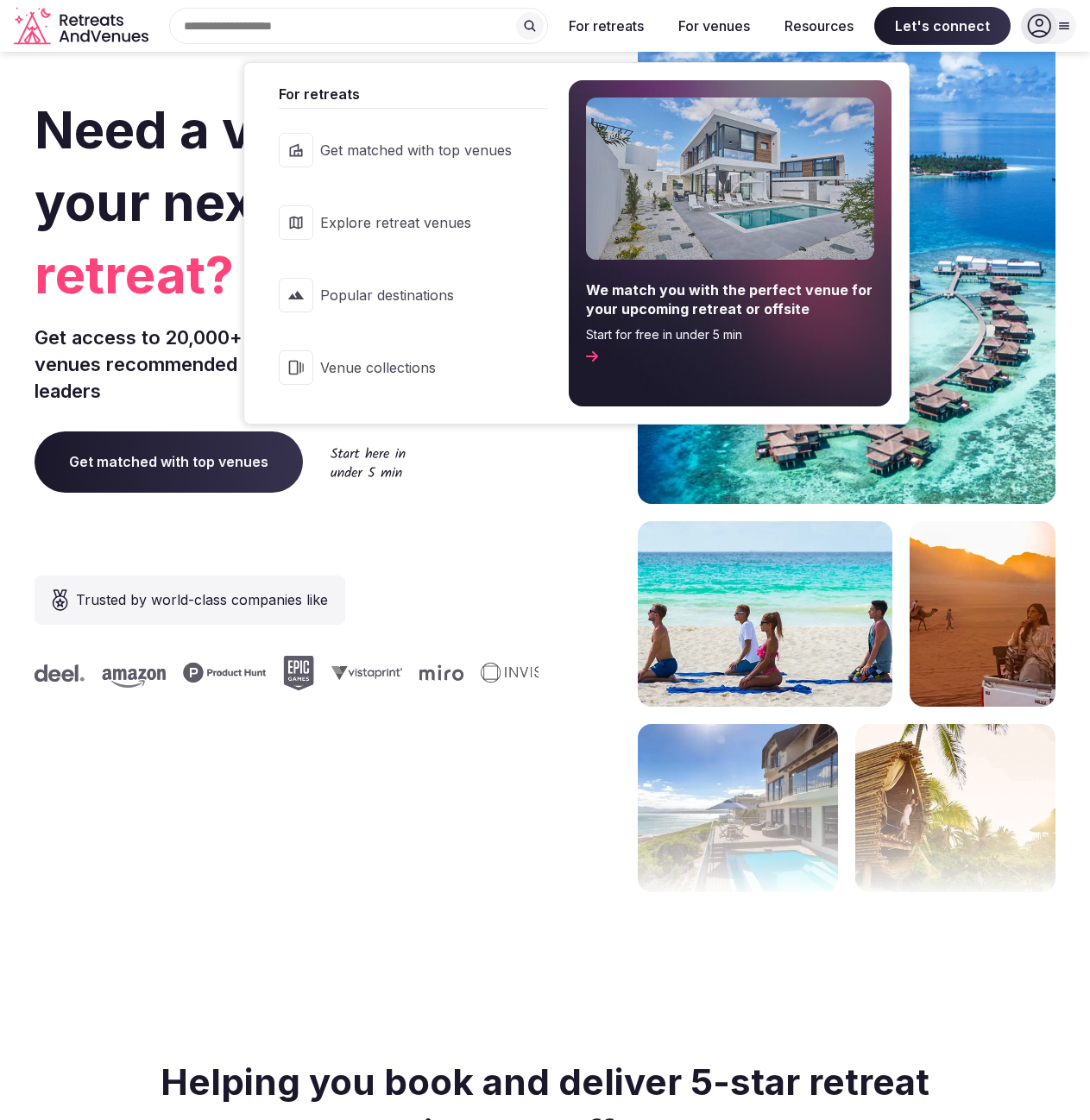 The width and height of the screenshot is (1090, 1120). I want to click on svg: Epic Games company logo, so click(296, 673).